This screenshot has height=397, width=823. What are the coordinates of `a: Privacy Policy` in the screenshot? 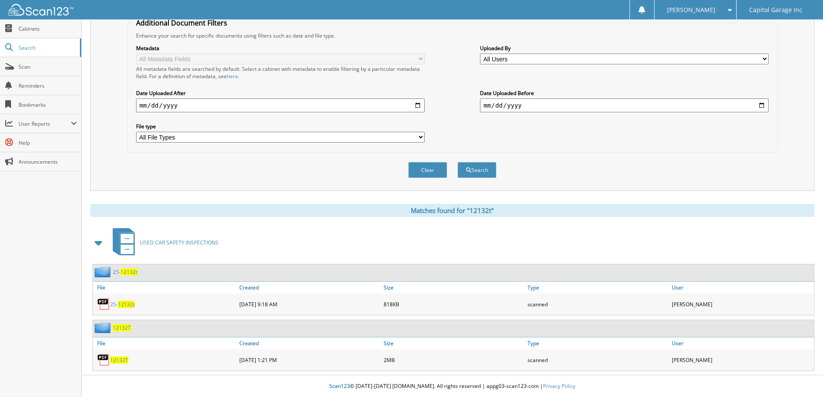 It's located at (559, 386).